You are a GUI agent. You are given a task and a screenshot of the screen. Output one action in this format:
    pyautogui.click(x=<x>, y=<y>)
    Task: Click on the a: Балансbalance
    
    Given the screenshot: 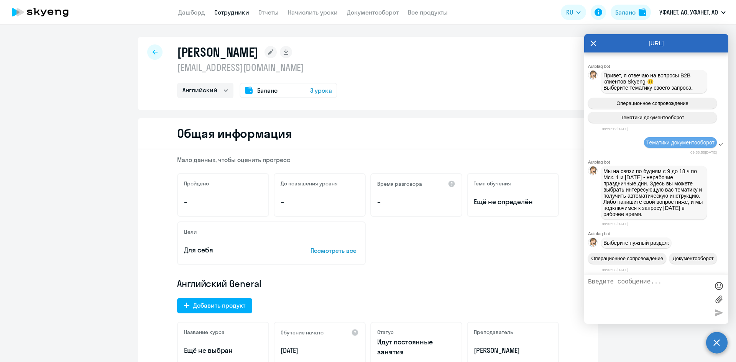 What is the action you would take?
    pyautogui.click(x=630, y=12)
    